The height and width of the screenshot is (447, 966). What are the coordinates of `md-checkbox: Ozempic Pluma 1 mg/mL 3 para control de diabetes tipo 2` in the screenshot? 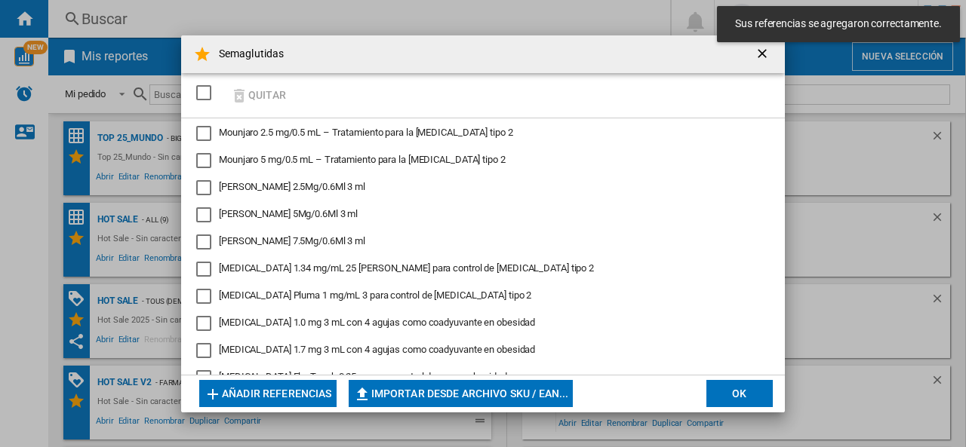 It's located at (477, 297).